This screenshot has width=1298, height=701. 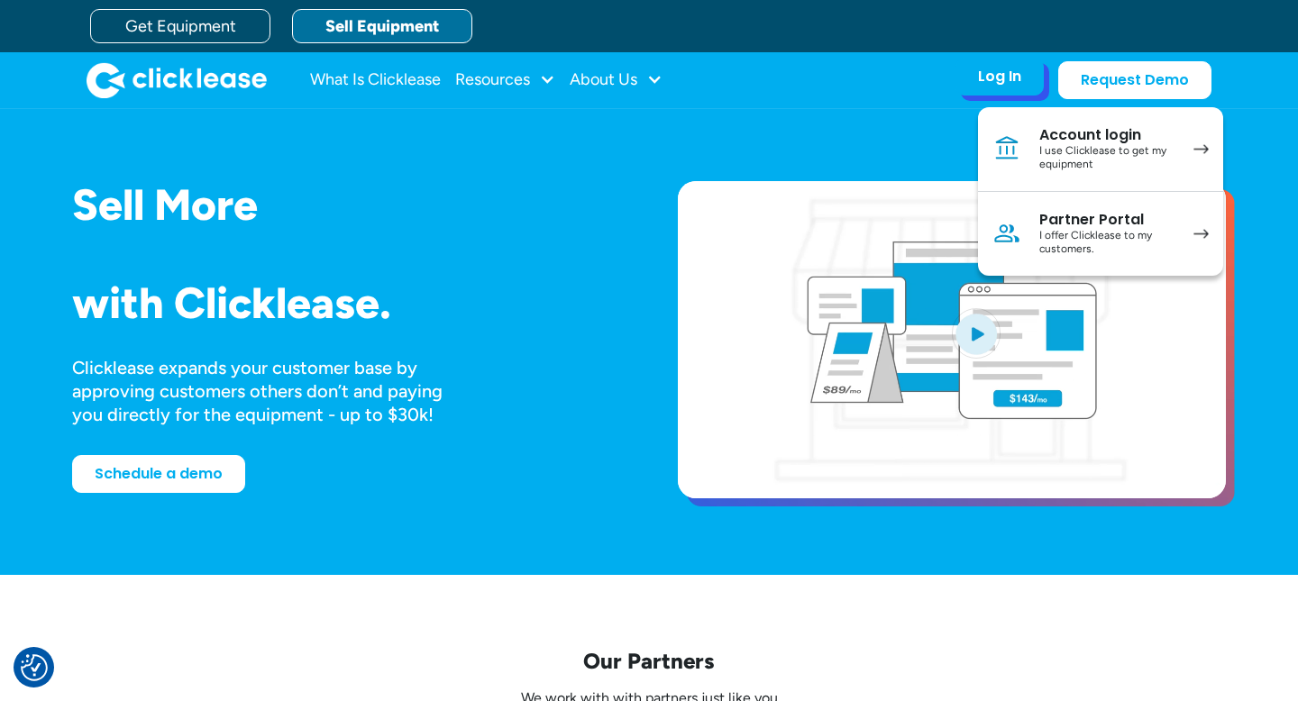 I want to click on a: home, so click(x=177, y=80).